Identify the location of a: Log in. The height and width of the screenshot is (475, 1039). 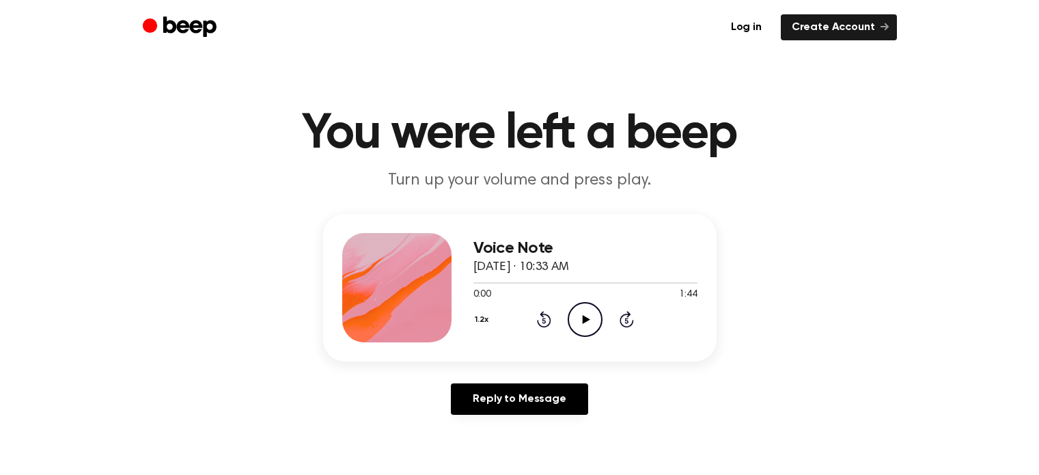
(746, 27).